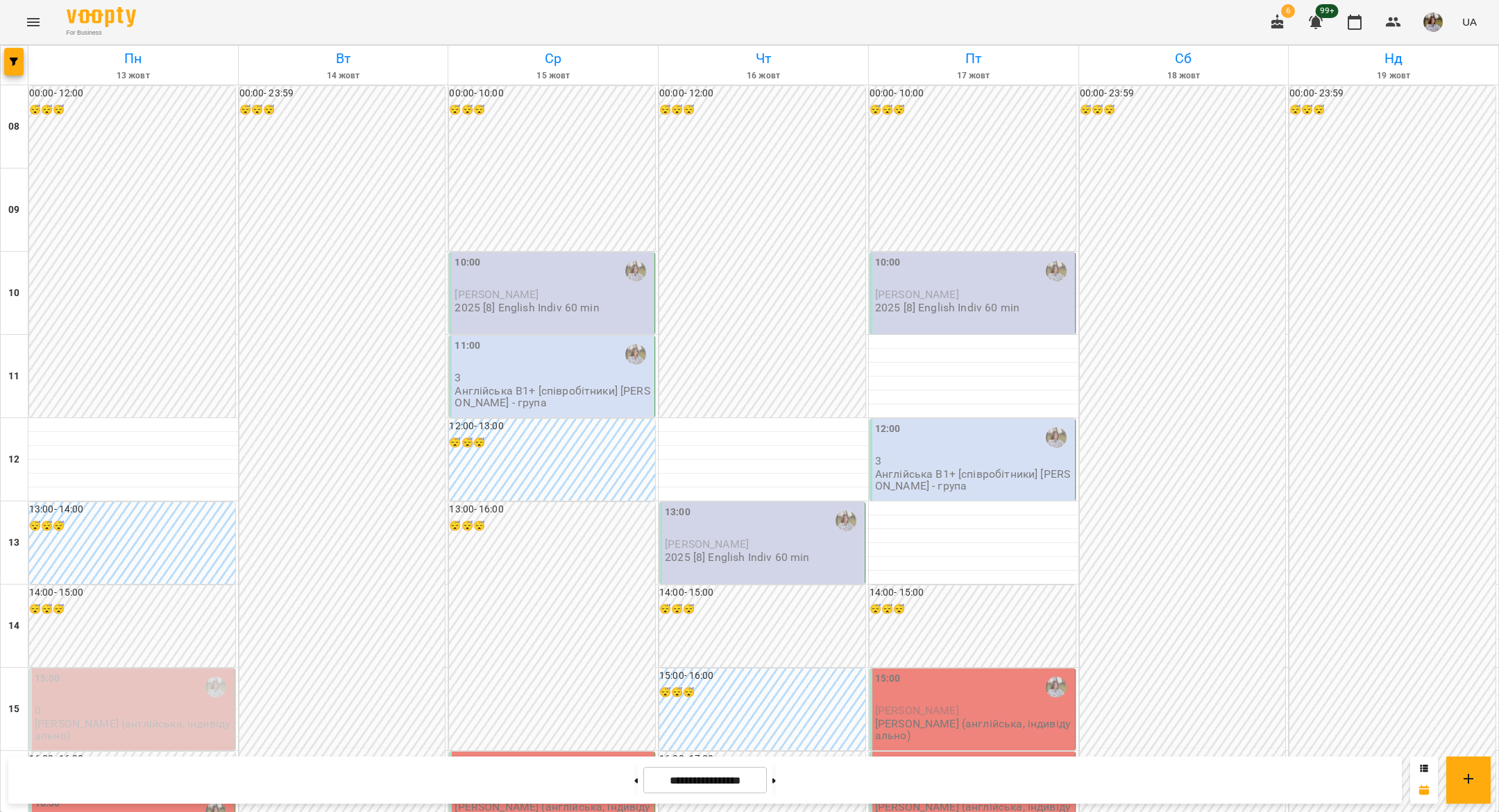  Describe the element at coordinates (14, 460) in the screenshot. I see `h6: 12` at that location.